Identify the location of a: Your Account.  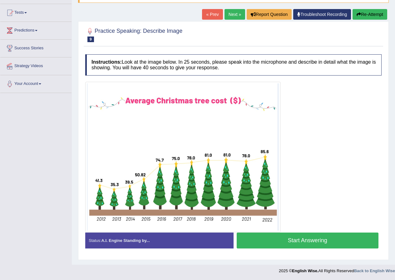
(36, 83).